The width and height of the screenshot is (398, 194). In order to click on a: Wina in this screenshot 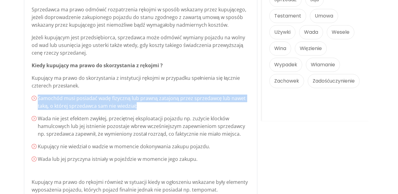, I will do `click(280, 49)`.